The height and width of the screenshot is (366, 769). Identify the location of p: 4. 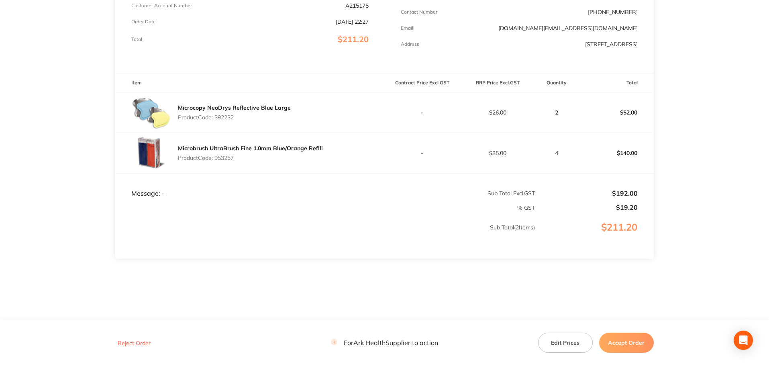
(557, 153).